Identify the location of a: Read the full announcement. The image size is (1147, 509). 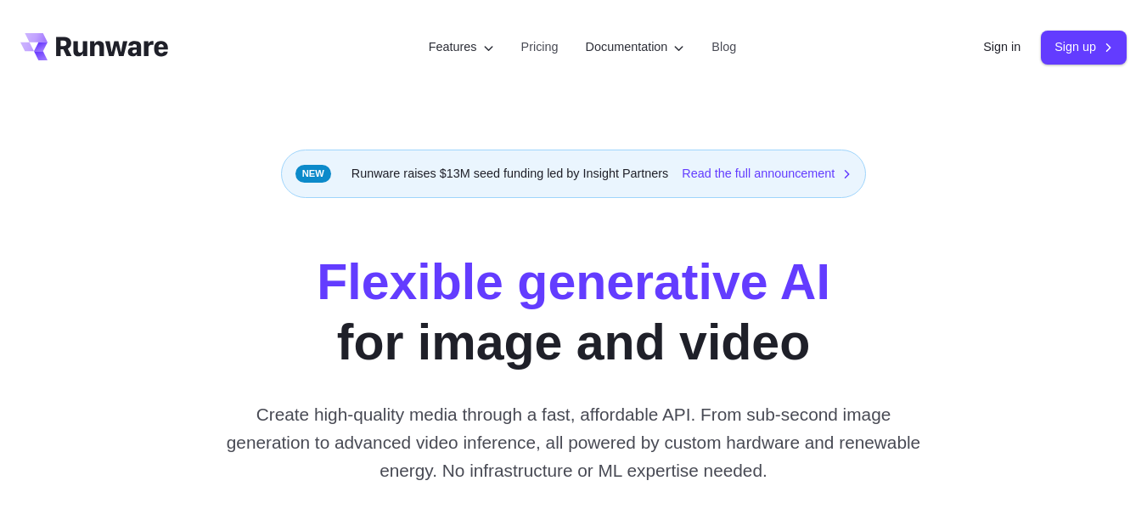
(767, 173).